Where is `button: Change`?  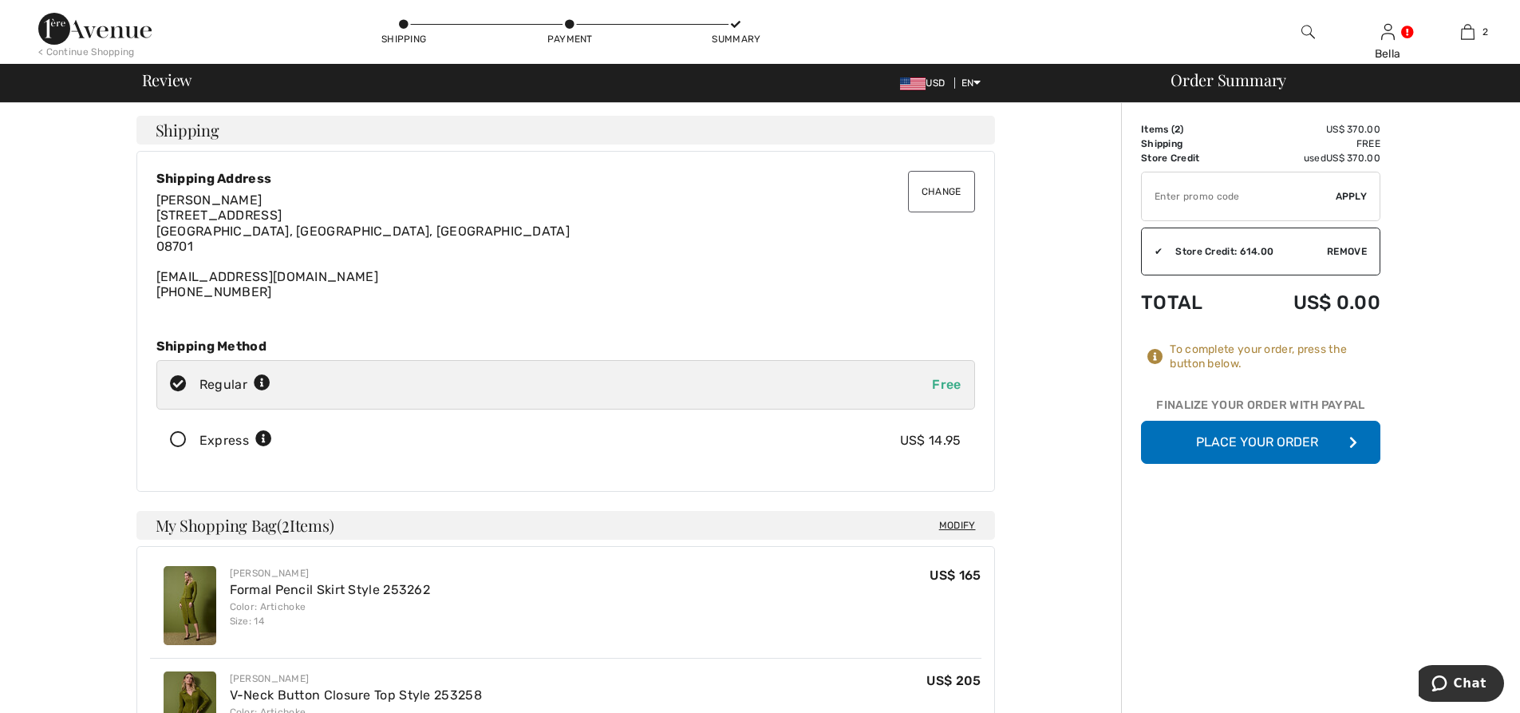 button: Change is located at coordinates (942, 191).